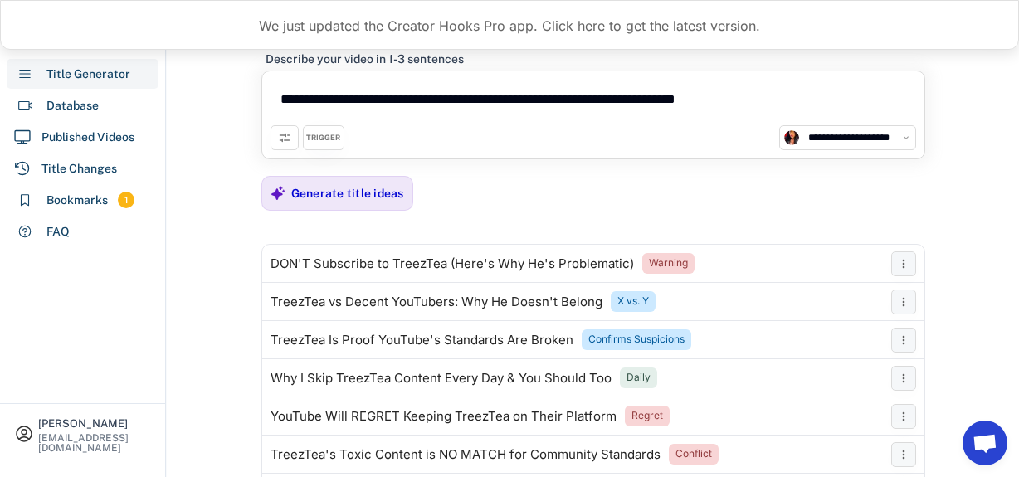 Image resolution: width=1019 pixels, height=477 pixels. What do you see at coordinates (437, 302) in the screenshot?
I see `div: TreezTea vs Decent YouTubers: Why He Doesn't Belong` at bounding box center [437, 302].